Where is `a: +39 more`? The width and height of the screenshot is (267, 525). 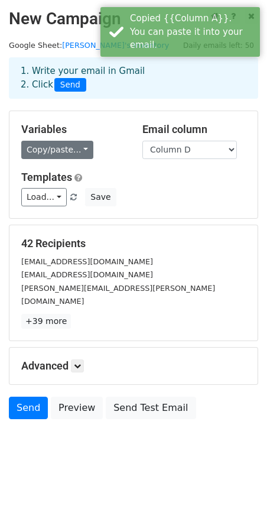
a: +39 more is located at coordinates (46, 321).